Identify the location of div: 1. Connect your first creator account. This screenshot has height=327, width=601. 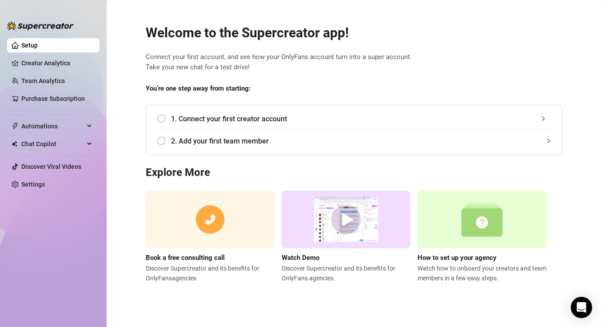
(354, 119).